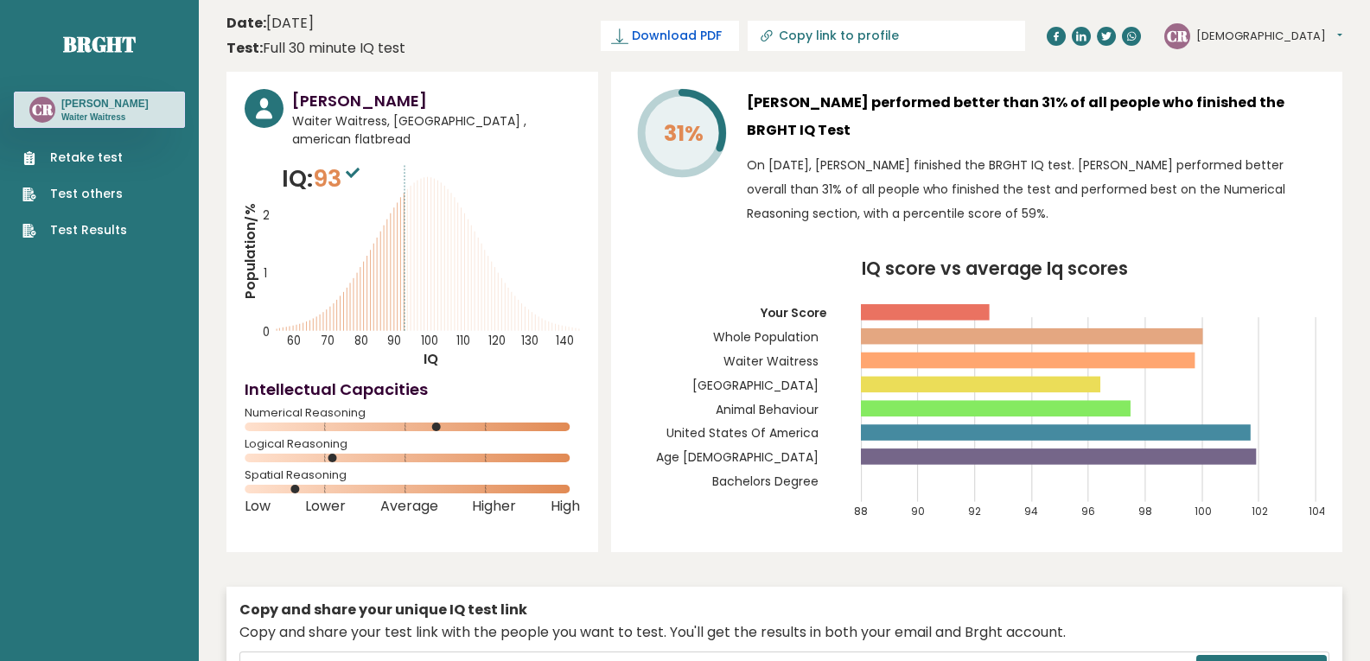  Describe the element at coordinates (409, 506) in the screenshot. I see `span: Average` at that location.